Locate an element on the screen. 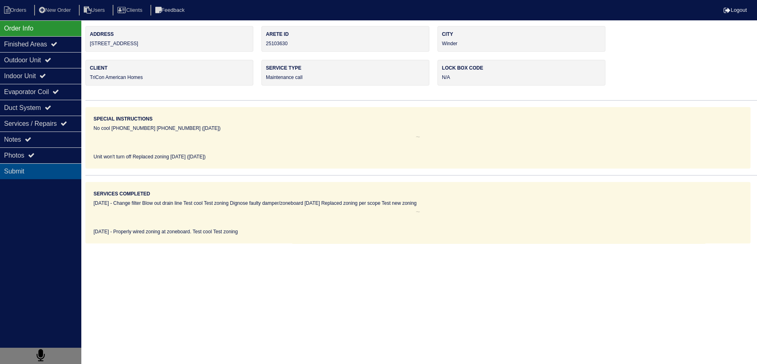 This screenshot has height=364, width=757. a: New Order is located at coordinates (56, 10).